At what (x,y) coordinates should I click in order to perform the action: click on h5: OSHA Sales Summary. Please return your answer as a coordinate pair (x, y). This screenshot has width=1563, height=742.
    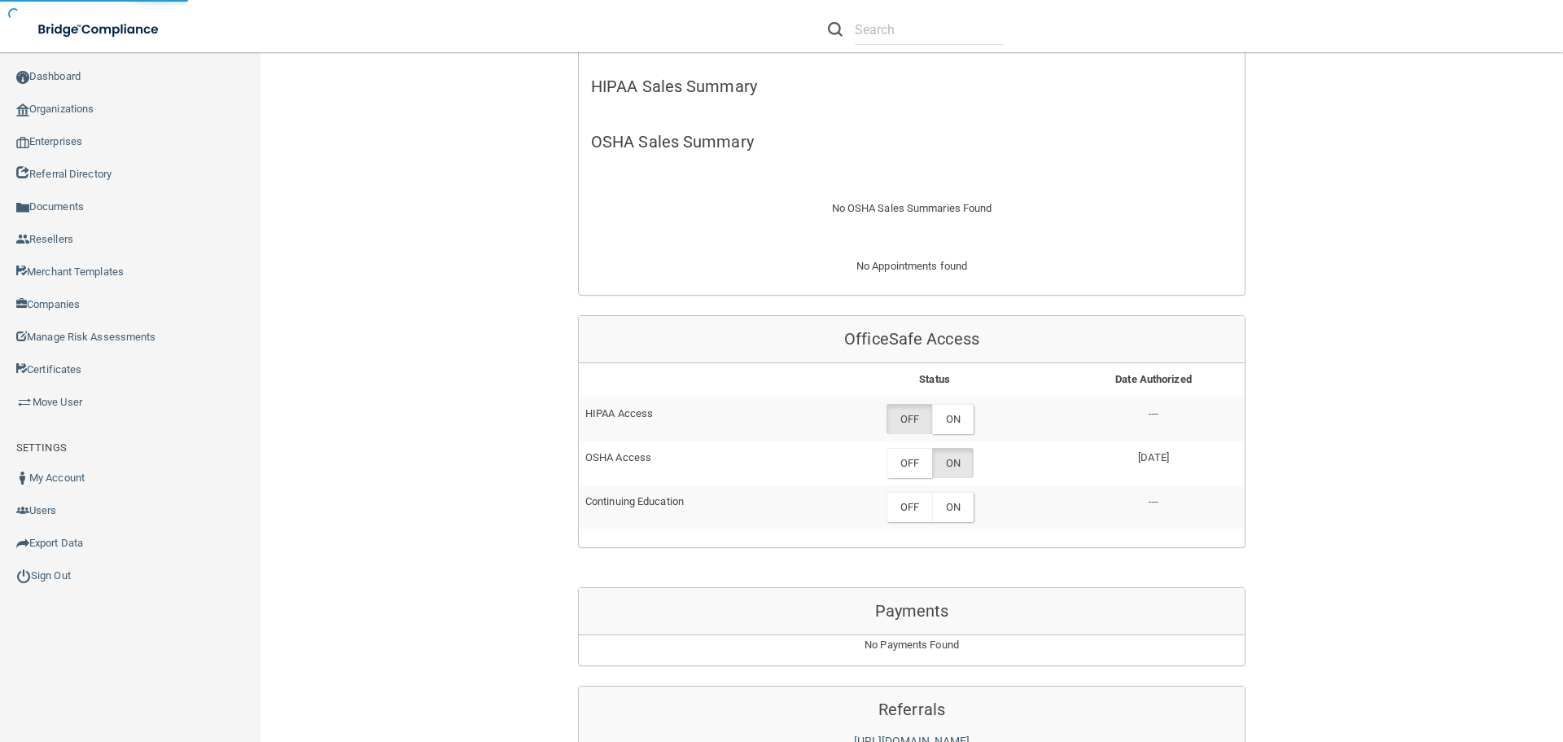
    Looking at the image, I should click on (912, 142).